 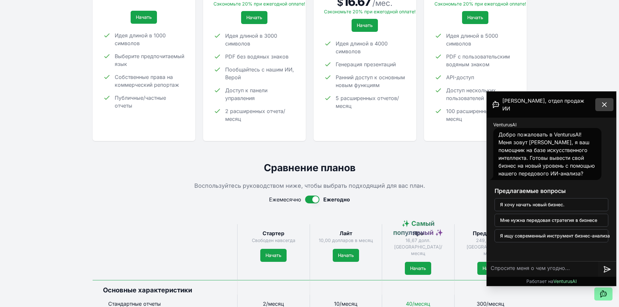 I want to click on font: Лайт, so click(x=346, y=233).